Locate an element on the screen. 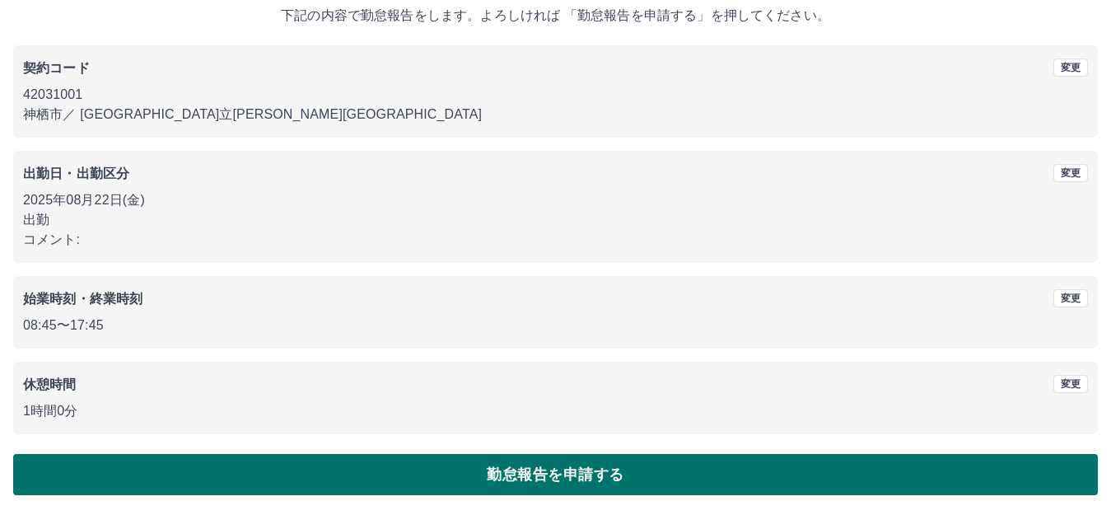 This screenshot has height=515, width=1111. p: 出勤 is located at coordinates (555, 220).